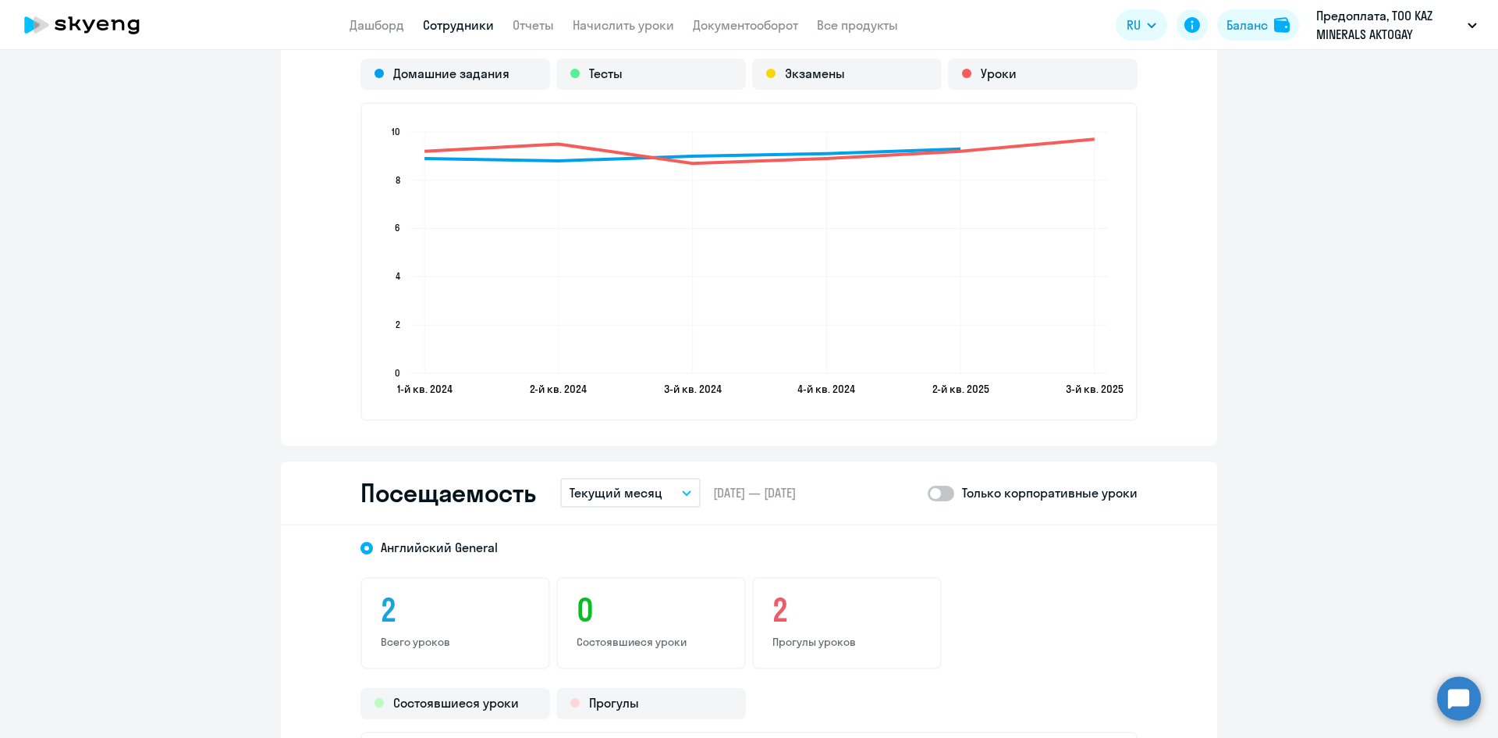 The height and width of the screenshot is (738, 1498). What do you see at coordinates (455, 642) in the screenshot?
I see `p: Всего уроков` at bounding box center [455, 642].